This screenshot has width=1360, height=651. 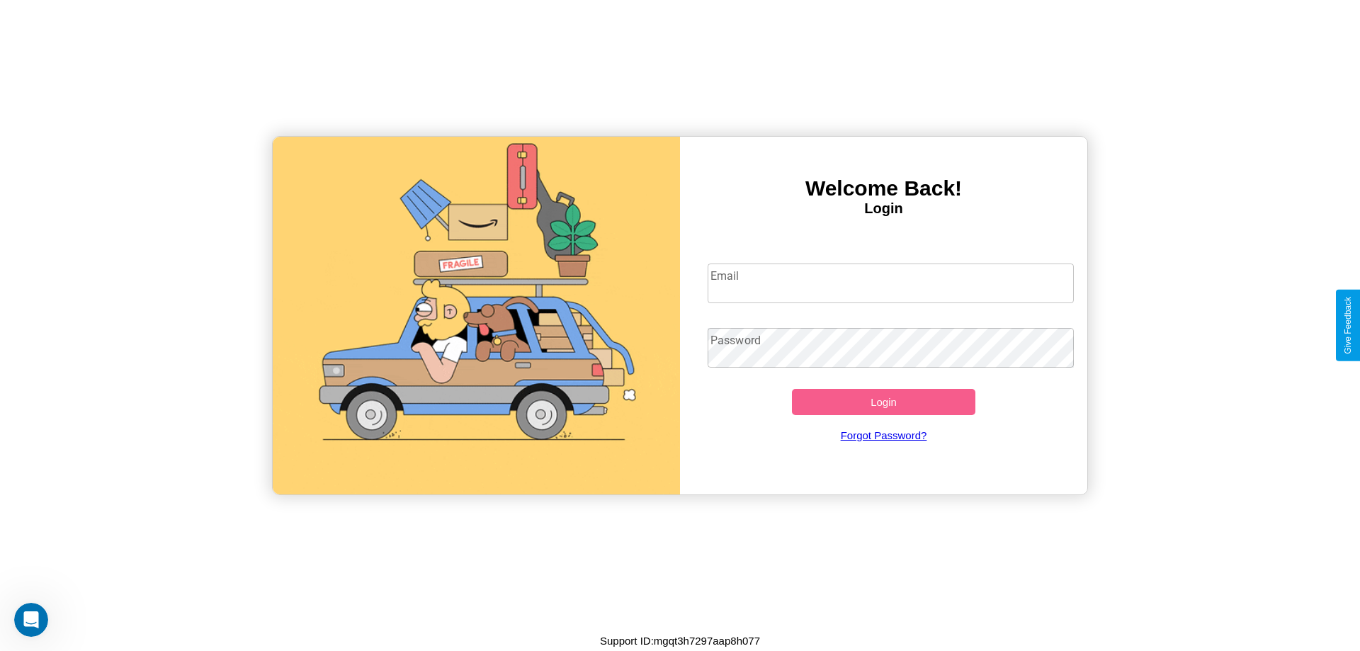 I want to click on a: Forgot Password?, so click(x=884, y=435).